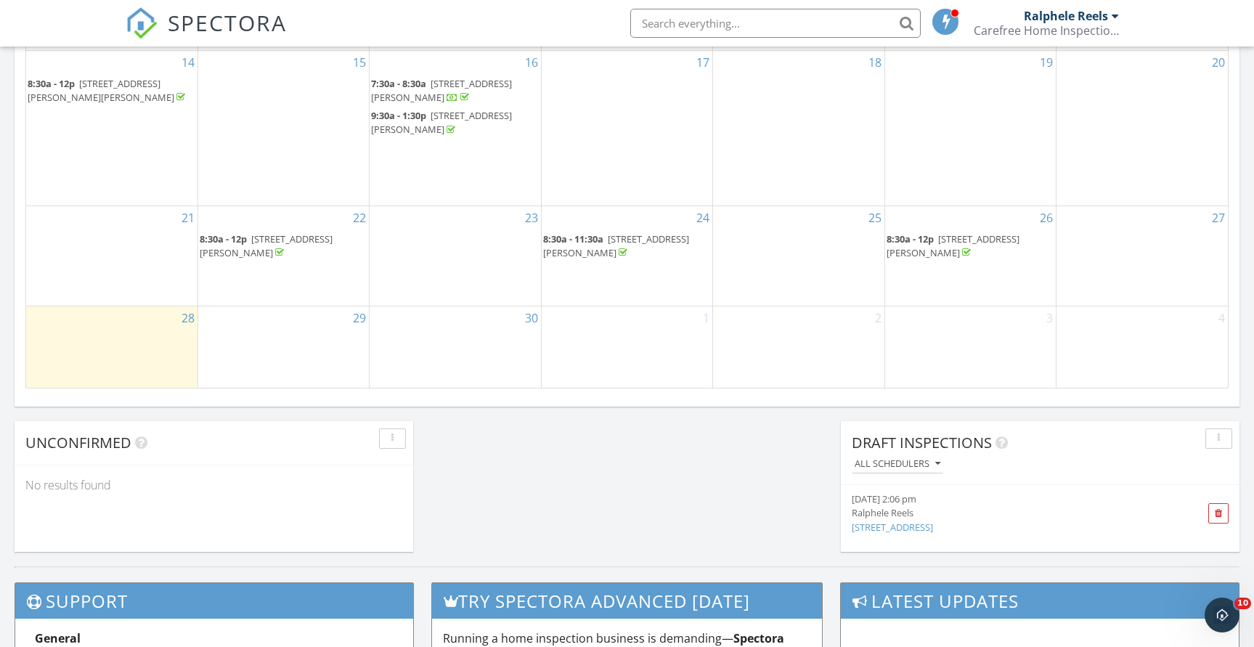 Image resolution: width=1254 pixels, height=647 pixels. Describe the element at coordinates (1219, 62) in the screenshot. I see `a: Go to September 20, 2025` at that location.